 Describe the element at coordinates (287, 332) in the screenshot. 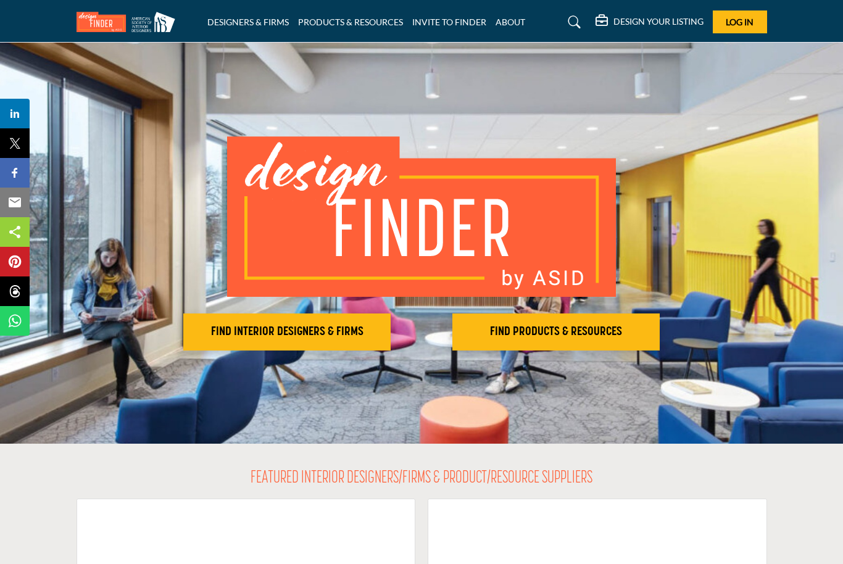

I see `h2: FIND INTERIOR DESIGNERS & FIRMS` at that location.